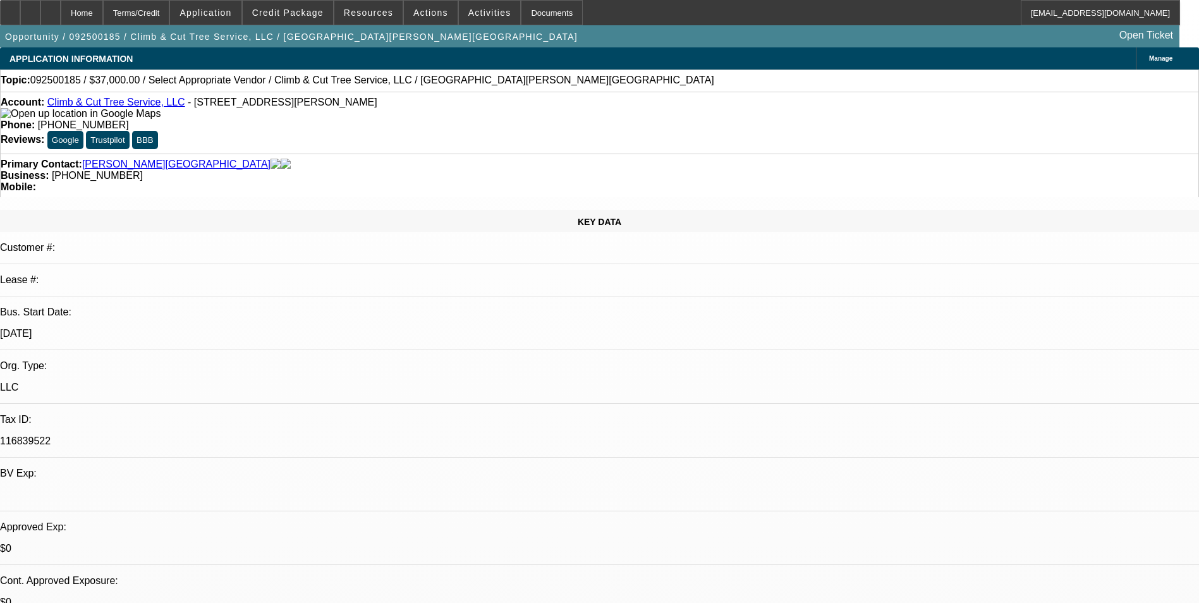  I want to click on strong: Account:, so click(22, 102).